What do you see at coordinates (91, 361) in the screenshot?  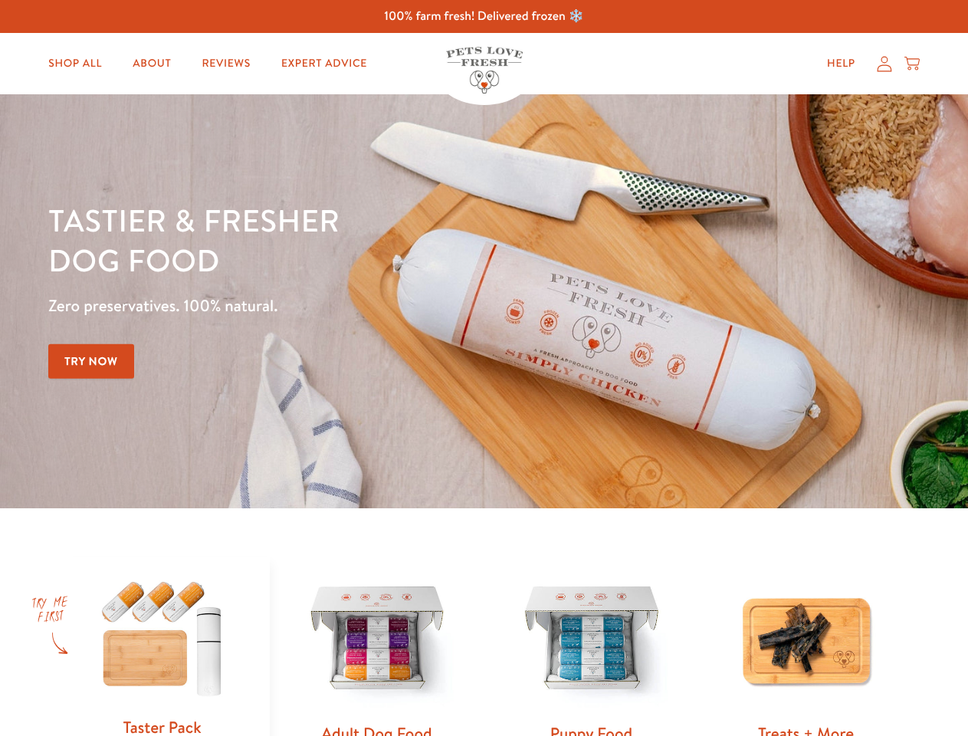 I see `a: Try Now` at bounding box center [91, 361].